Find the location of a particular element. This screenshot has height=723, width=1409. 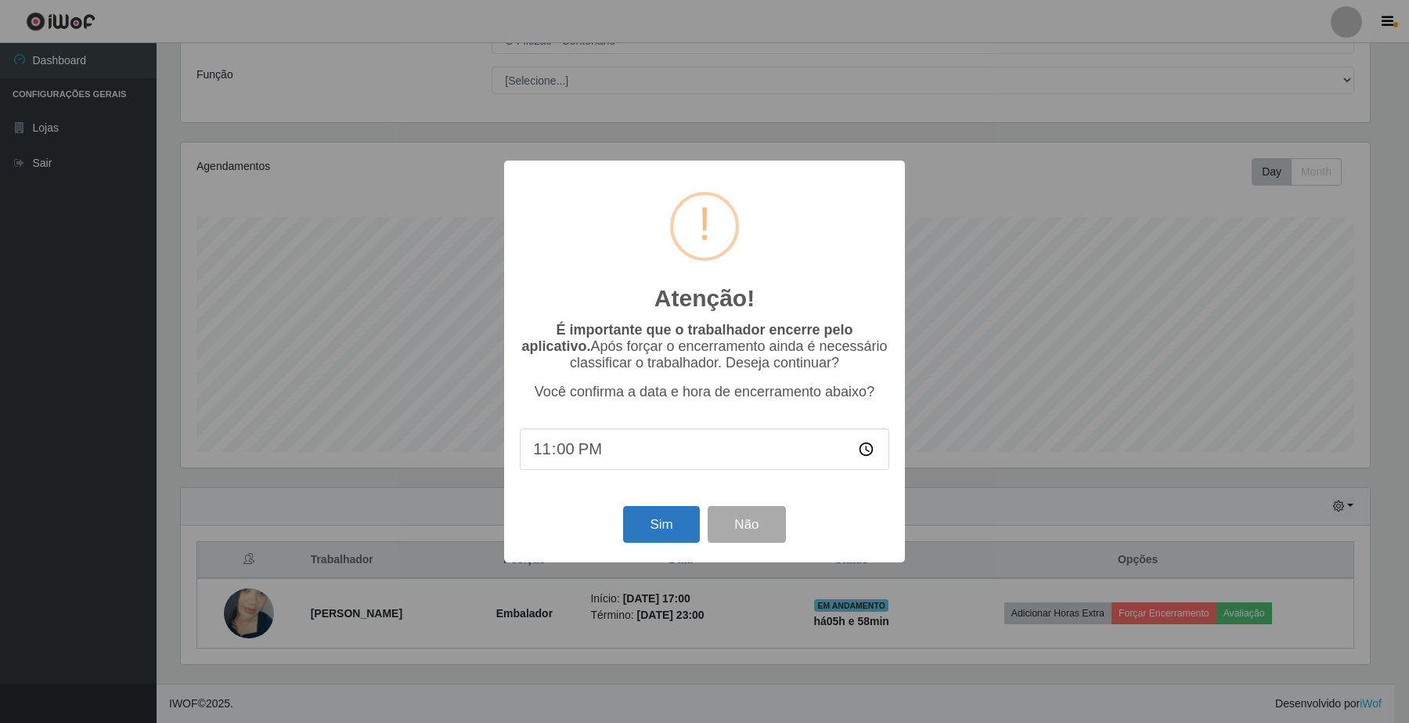

p: Após forçar o encerramento ainda é necessário classificar o trabalhador. Deseja continuar? is located at coordinates (705, 346).